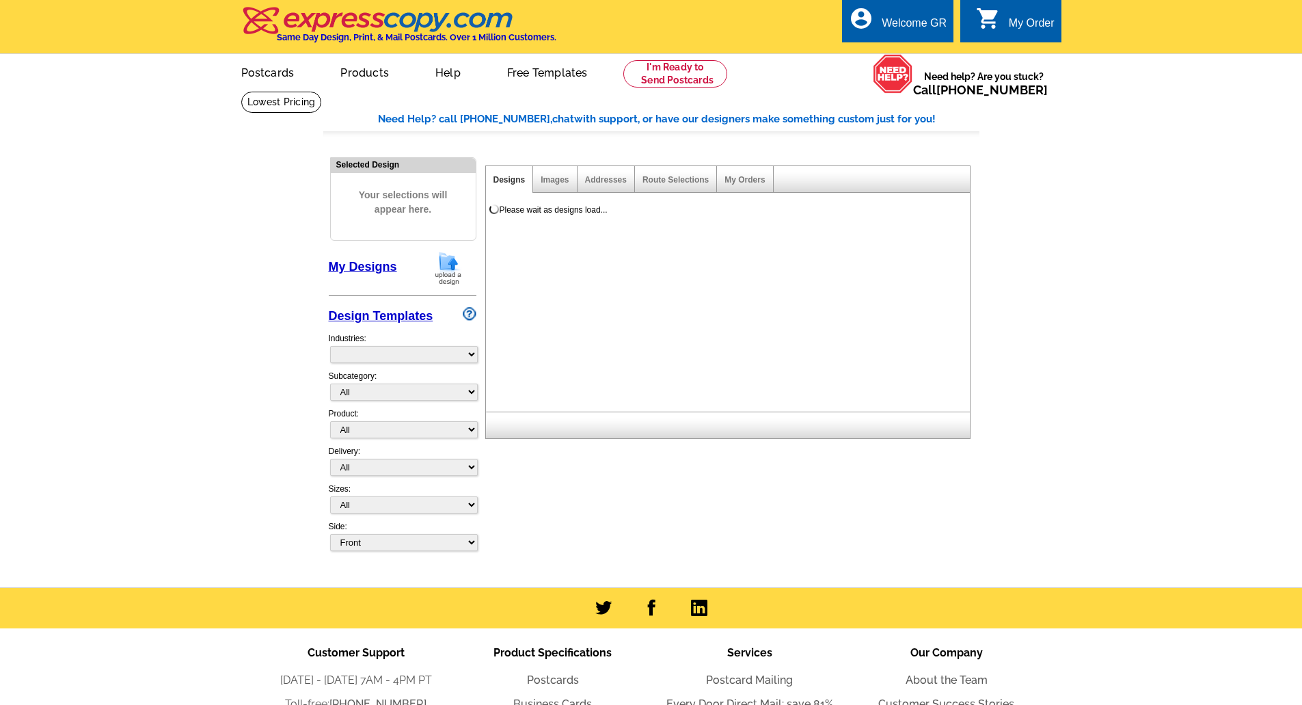  Describe the element at coordinates (448, 71) in the screenshot. I see `a: Help` at that location.